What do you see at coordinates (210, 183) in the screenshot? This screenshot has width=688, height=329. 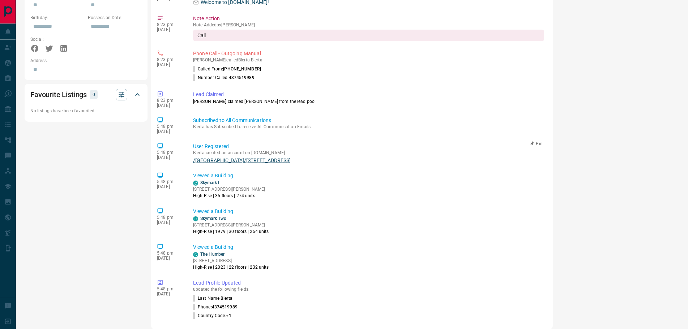 I see `a: Skymark I` at bounding box center [210, 183].